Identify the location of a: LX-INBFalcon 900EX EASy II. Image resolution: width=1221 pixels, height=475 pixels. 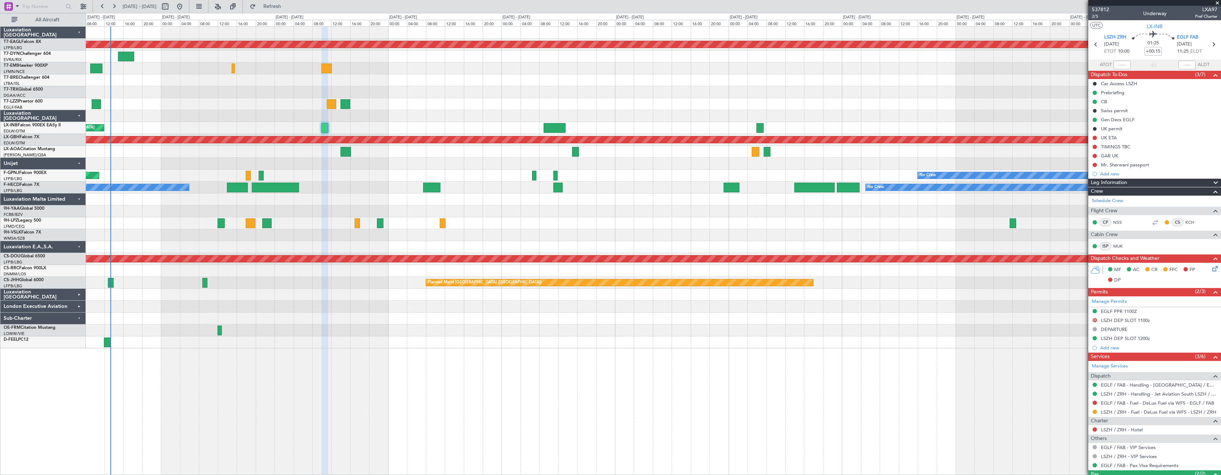
(32, 125).